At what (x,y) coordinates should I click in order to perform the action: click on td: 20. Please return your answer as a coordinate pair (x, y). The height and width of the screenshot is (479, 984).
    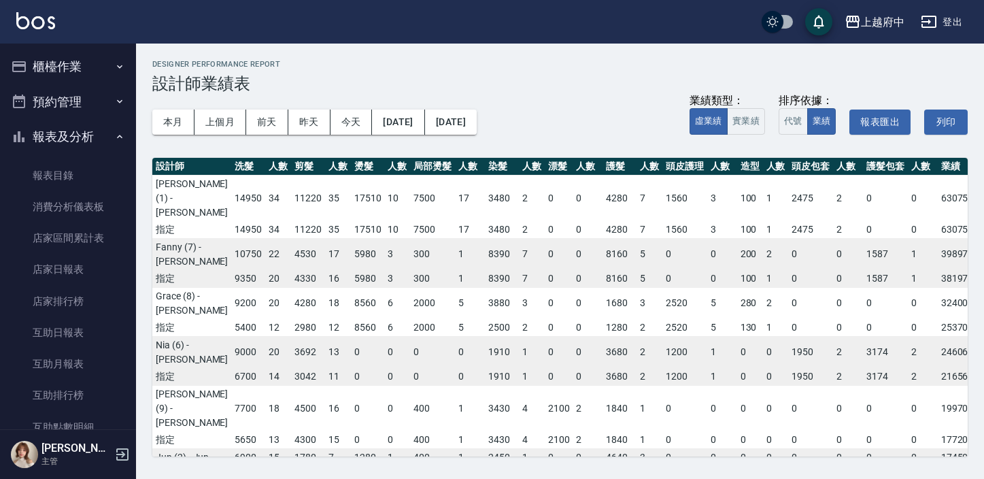
    Looking at the image, I should click on (278, 352).